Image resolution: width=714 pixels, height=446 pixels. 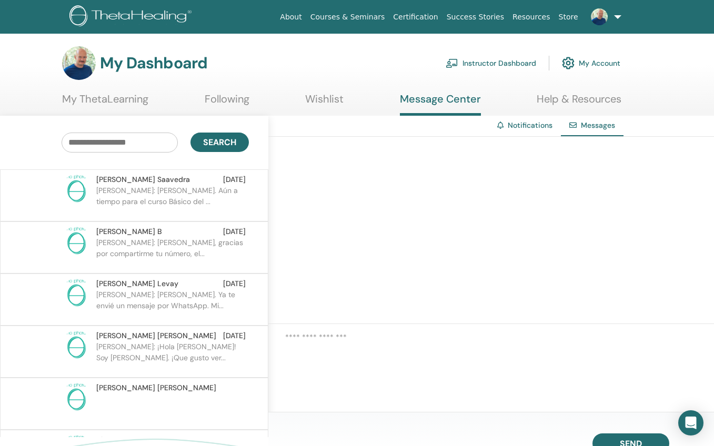 What do you see at coordinates (569, 63) in the screenshot?
I see `img: cog.svg` at bounding box center [569, 63].